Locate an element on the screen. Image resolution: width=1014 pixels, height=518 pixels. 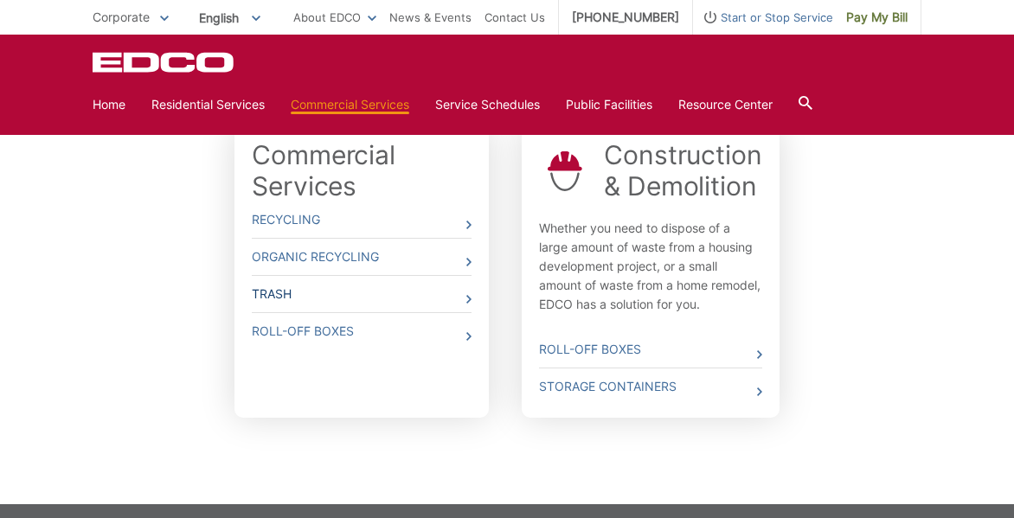
a: News & Events is located at coordinates (430, 17).